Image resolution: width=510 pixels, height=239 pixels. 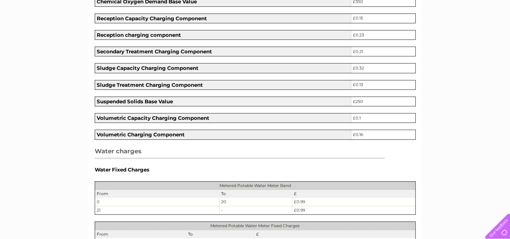 I want to click on td: £0.13, so click(x=383, y=85).